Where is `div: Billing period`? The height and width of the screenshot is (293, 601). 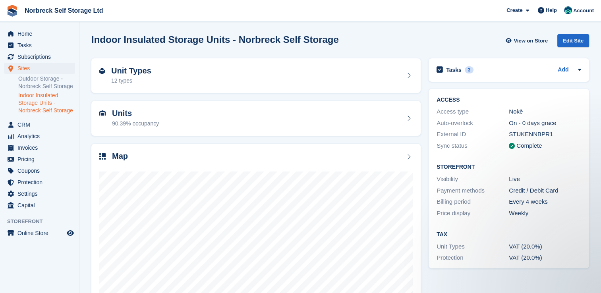 div: Billing period is located at coordinates (473, 202).